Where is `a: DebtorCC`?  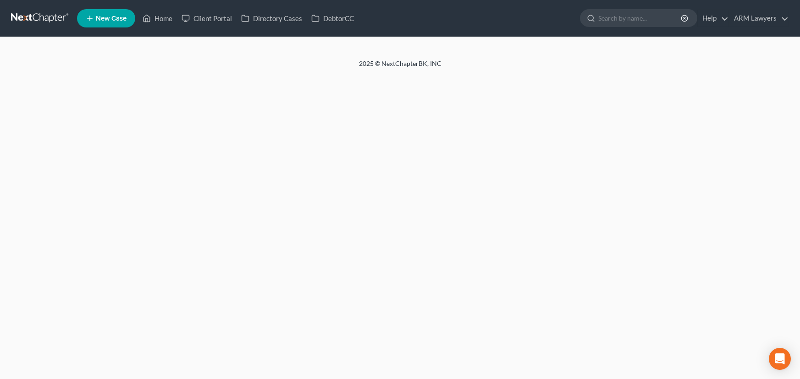
a: DebtorCC is located at coordinates (332, 18).